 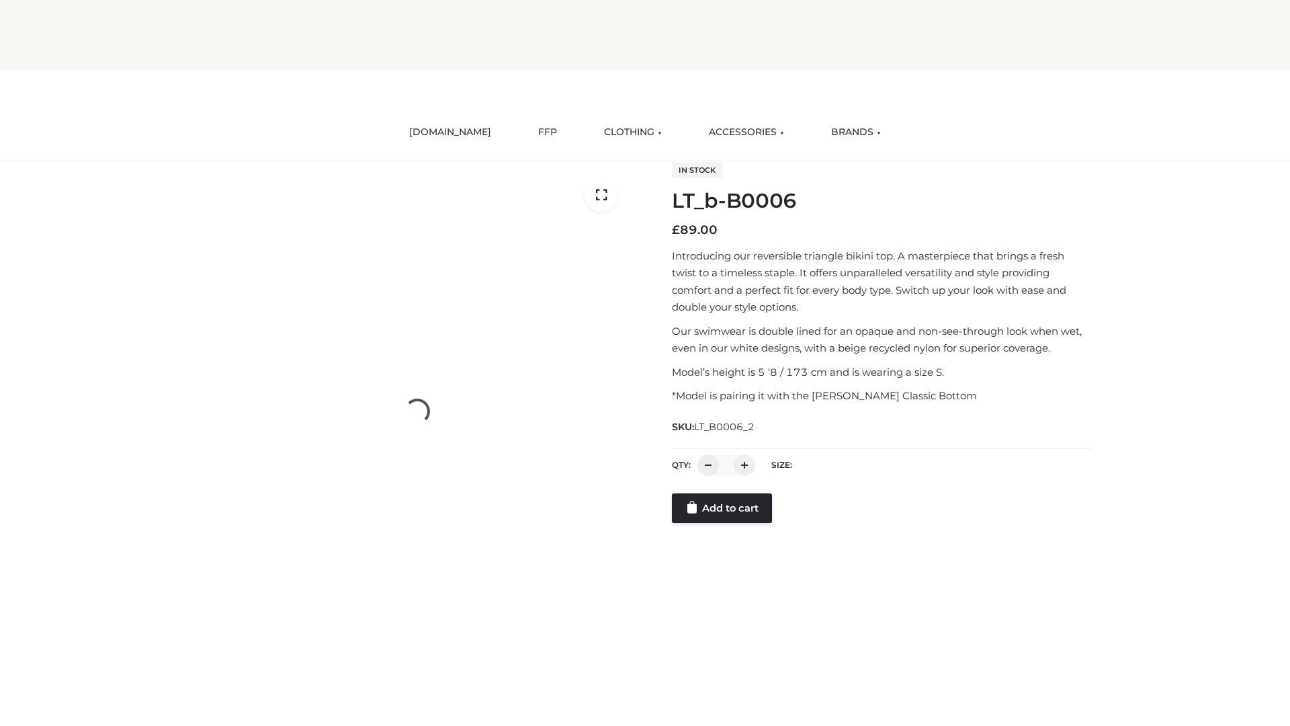 I want to click on a: FFP, so click(x=548, y=132).